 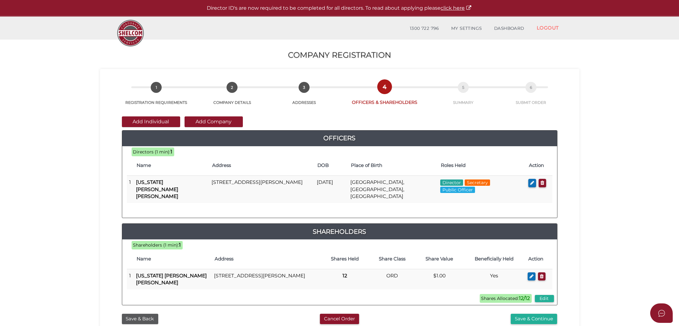 What do you see at coordinates (345, 259) in the screenshot?
I see `h4: Shares Held` at bounding box center [345, 259].